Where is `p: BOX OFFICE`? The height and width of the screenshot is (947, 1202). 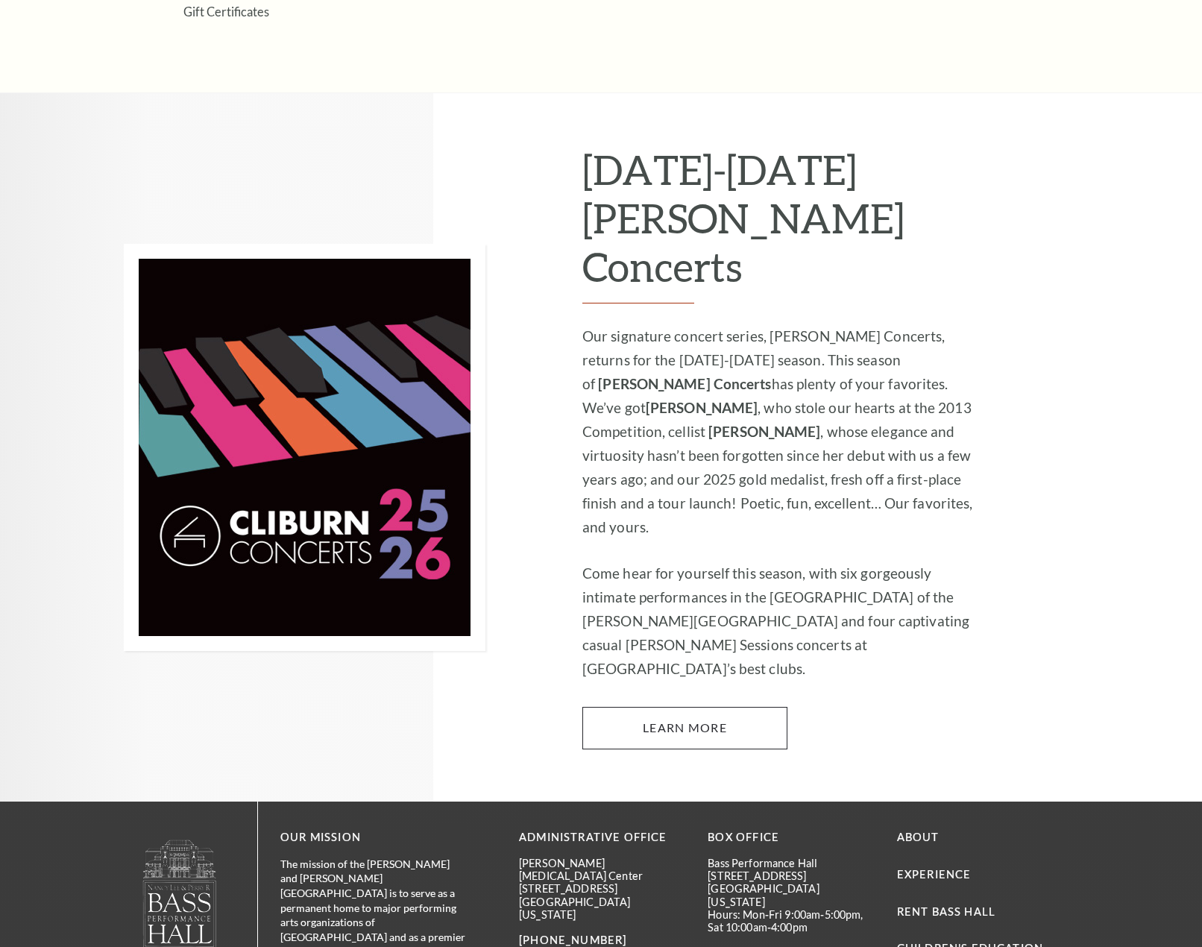
p: BOX OFFICE is located at coordinates (790, 837).